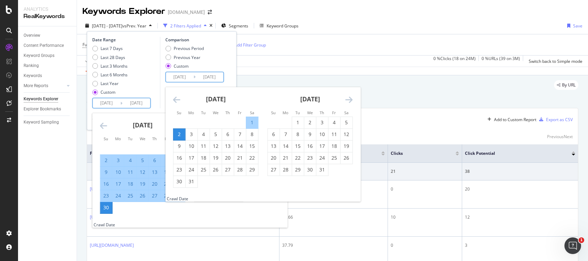 This screenshot has height=261, width=588. Describe the element at coordinates (286, 158) in the screenshot. I see `td: Choose Monday, August 21, 2023 as your check-in date. It’s available.` at that location.